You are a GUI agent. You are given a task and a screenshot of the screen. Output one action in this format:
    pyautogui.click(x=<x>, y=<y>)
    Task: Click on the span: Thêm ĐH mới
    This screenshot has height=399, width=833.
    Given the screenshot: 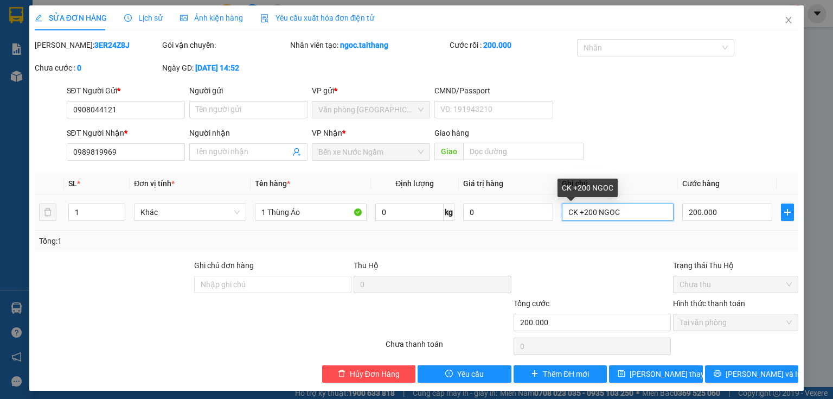 What is the action you would take?
    pyautogui.click(x=566, y=374)
    